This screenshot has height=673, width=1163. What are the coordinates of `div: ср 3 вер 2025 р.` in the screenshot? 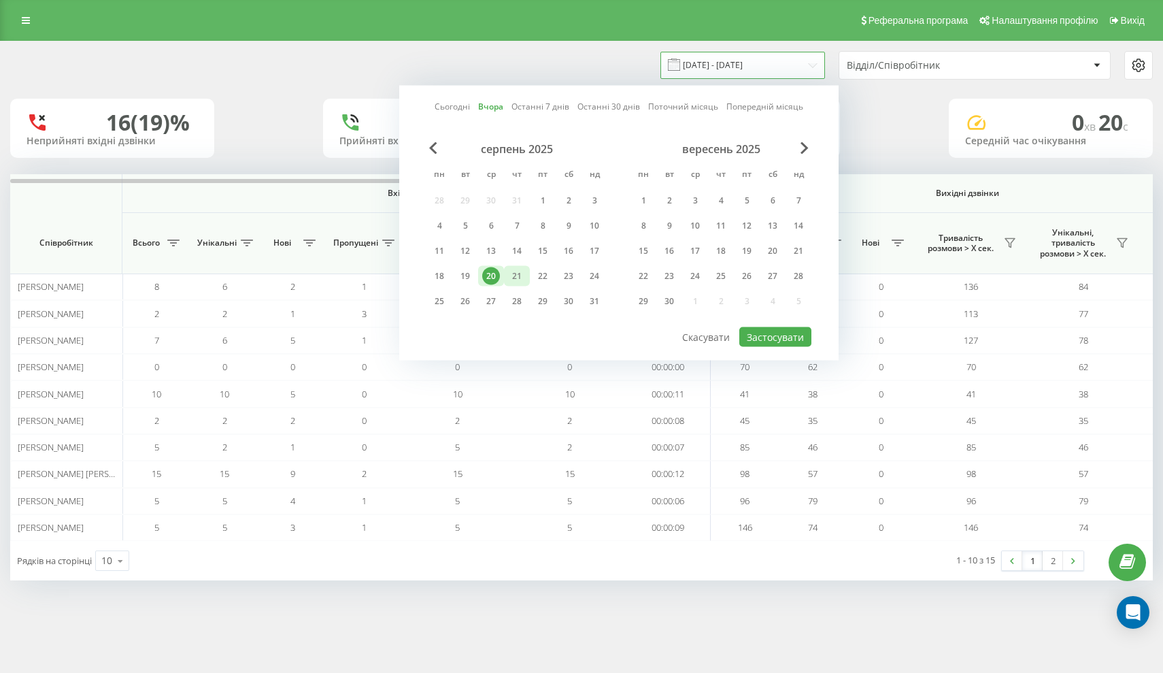 It's located at (695, 201).